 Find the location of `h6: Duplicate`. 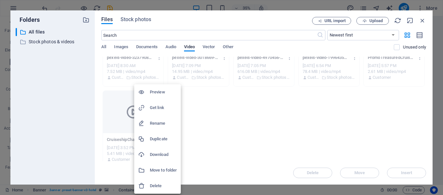

h6: Duplicate is located at coordinates (163, 139).